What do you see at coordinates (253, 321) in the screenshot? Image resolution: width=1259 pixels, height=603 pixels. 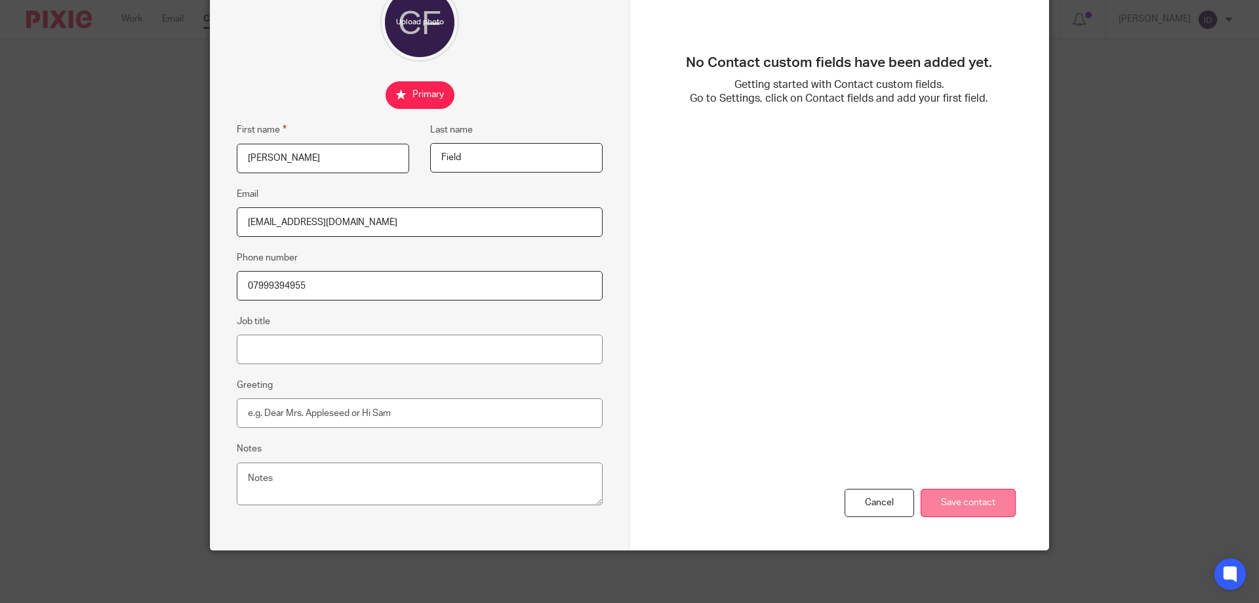 I see `label: Job title` at bounding box center [253, 321].